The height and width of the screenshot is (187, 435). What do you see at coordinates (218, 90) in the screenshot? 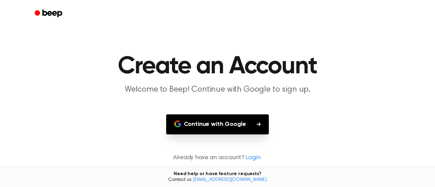
I see `p: Welcome to Beep! Continue with Google to sign up.` at bounding box center [218, 90].